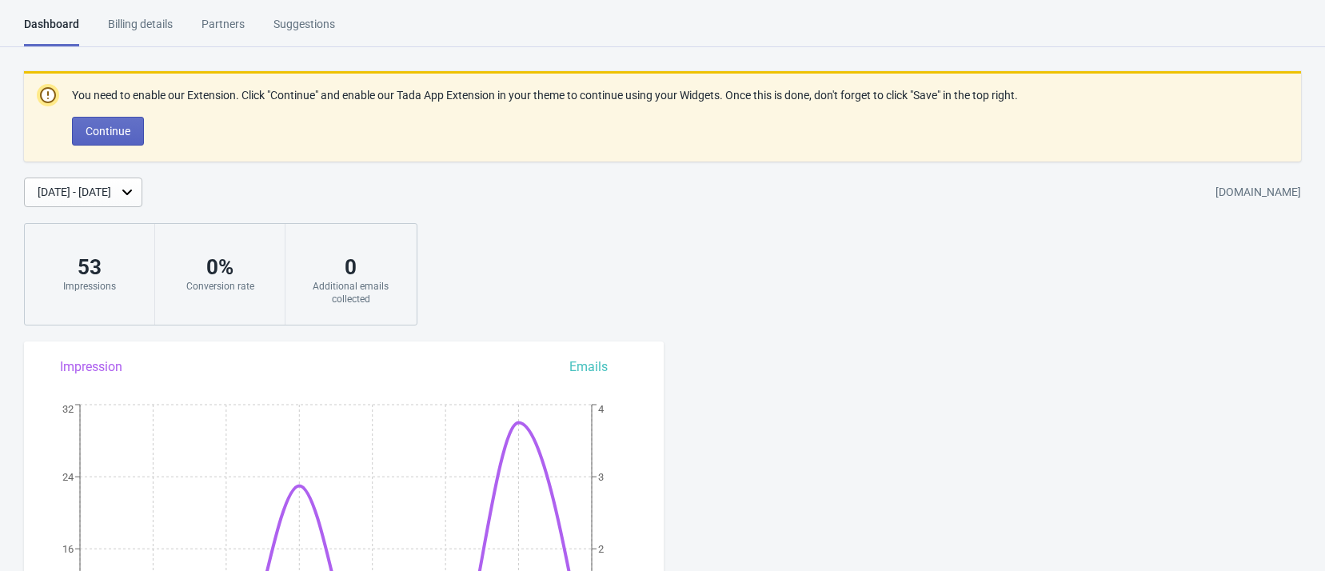 The height and width of the screenshot is (571, 1325). Describe the element at coordinates (304, 30) in the screenshot. I see `div: Suggestions` at that location.